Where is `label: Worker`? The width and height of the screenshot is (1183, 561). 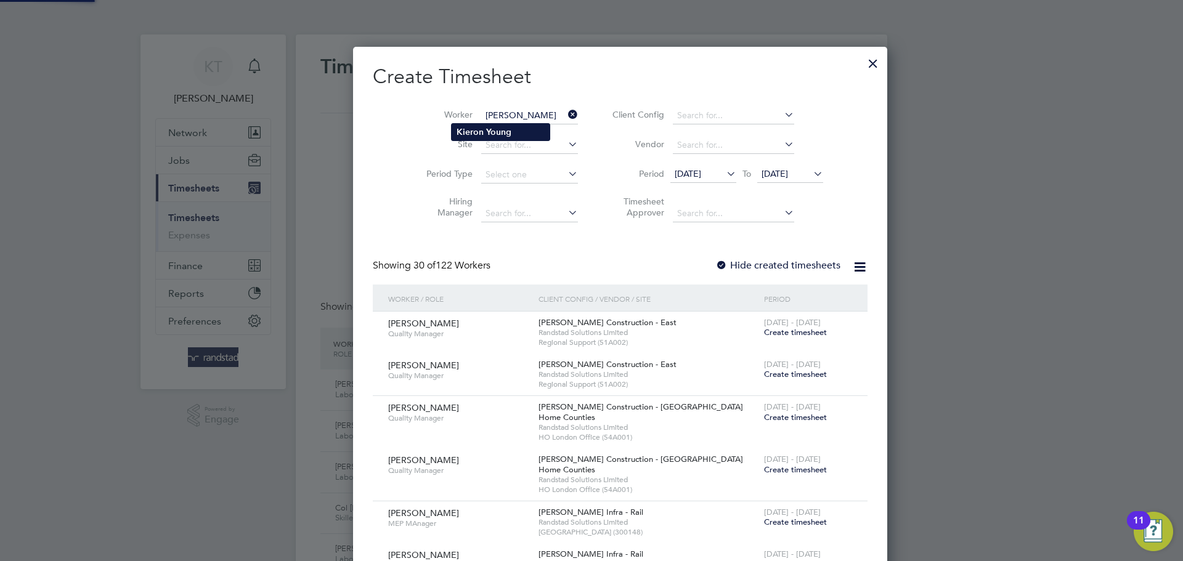
label: Worker is located at coordinates (445, 115).